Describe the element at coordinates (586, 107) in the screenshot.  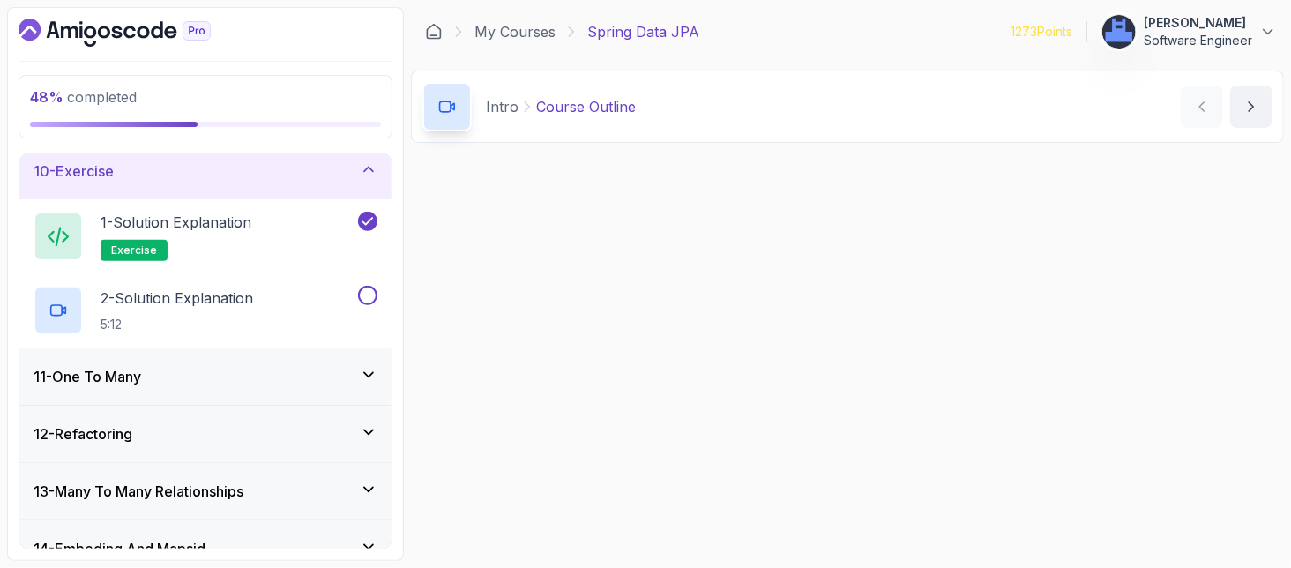
I see `p: Course Outline` at that location.